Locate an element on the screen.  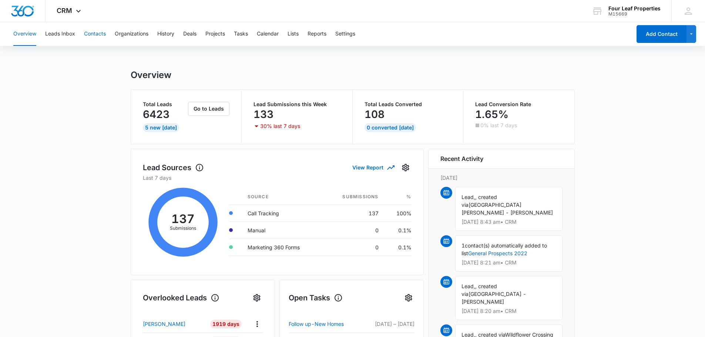
button: Reports is located at coordinates (317, 34).